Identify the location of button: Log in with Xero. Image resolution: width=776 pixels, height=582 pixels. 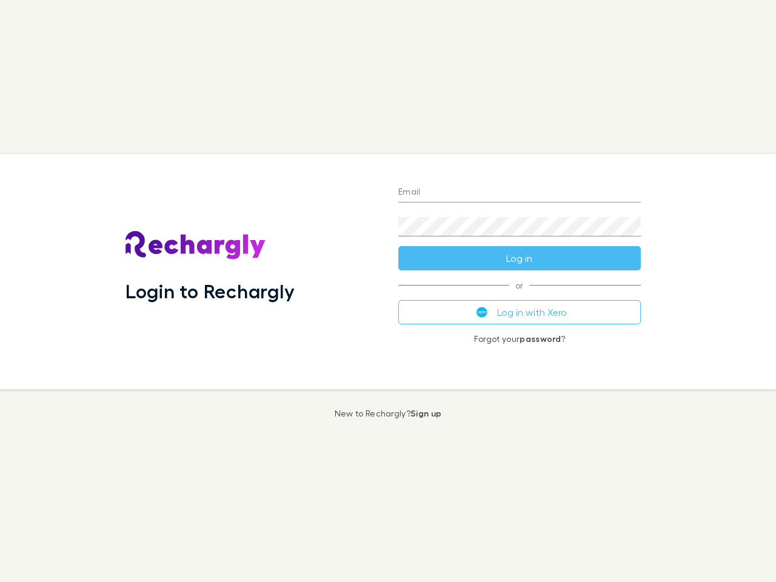
(520, 312).